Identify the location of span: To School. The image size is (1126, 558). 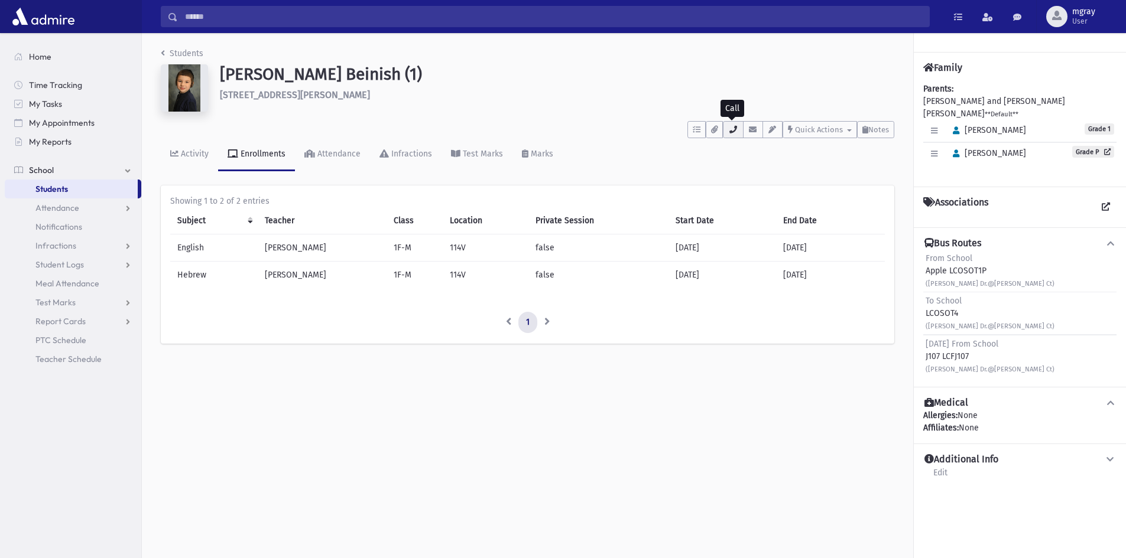
(943, 301).